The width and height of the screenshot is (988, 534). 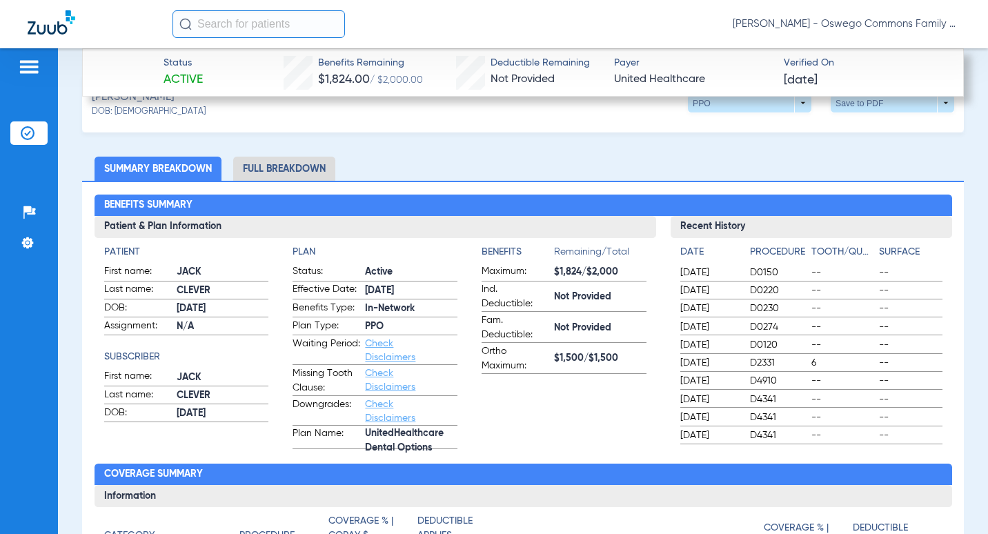 What do you see at coordinates (186, 357) in the screenshot?
I see `h4: Subscriber` at bounding box center [186, 357].